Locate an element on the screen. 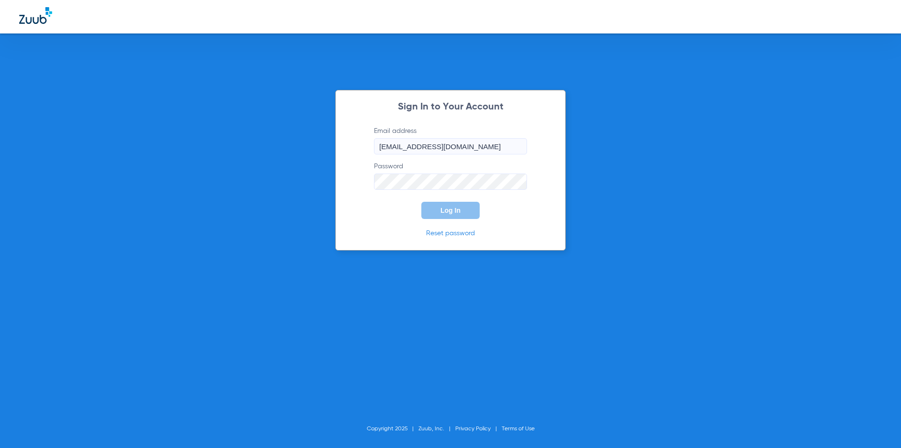  a: Privacy Policy is located at coordinates (473, 429).